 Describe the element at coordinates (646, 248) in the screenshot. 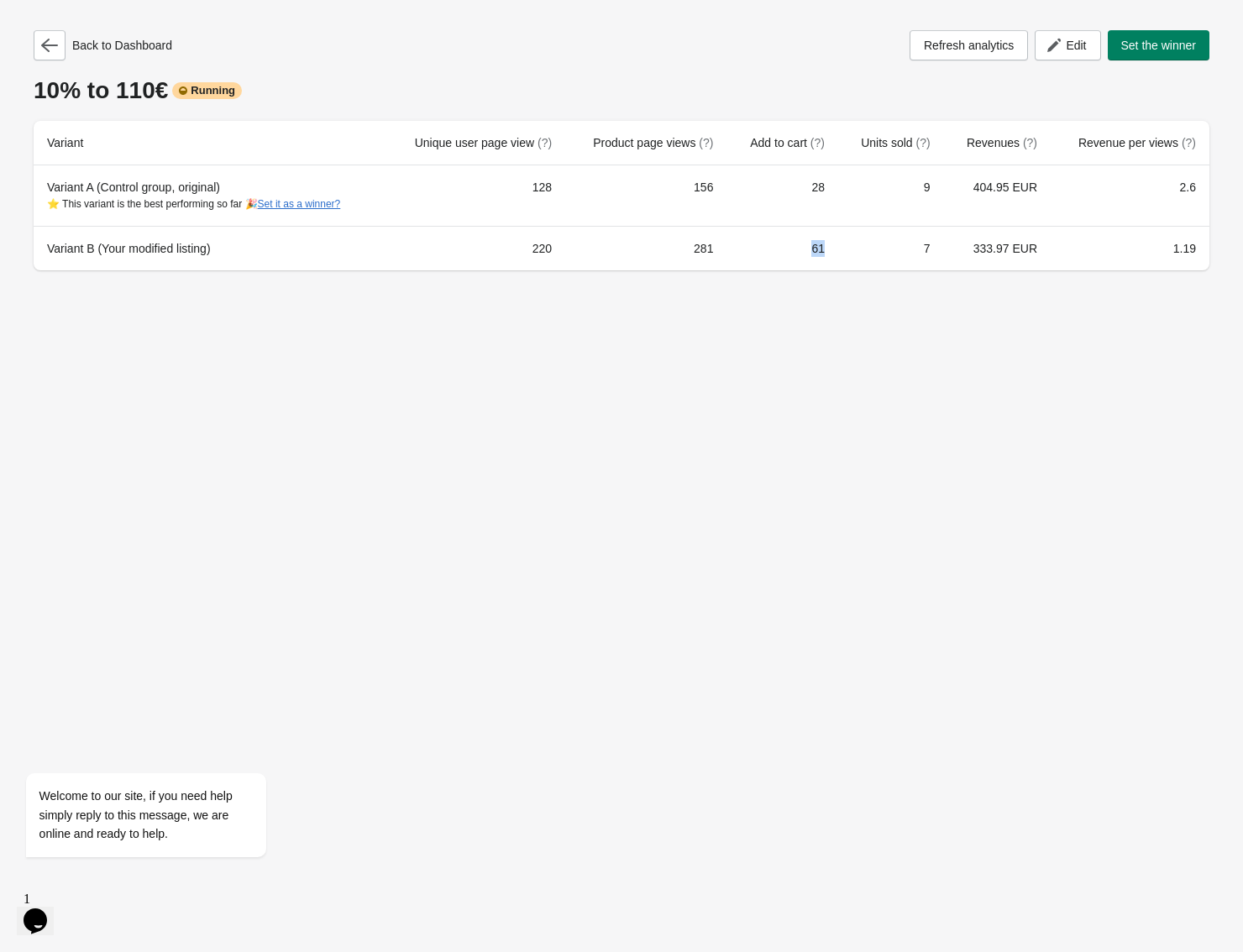

I see `td: 281` at that location.